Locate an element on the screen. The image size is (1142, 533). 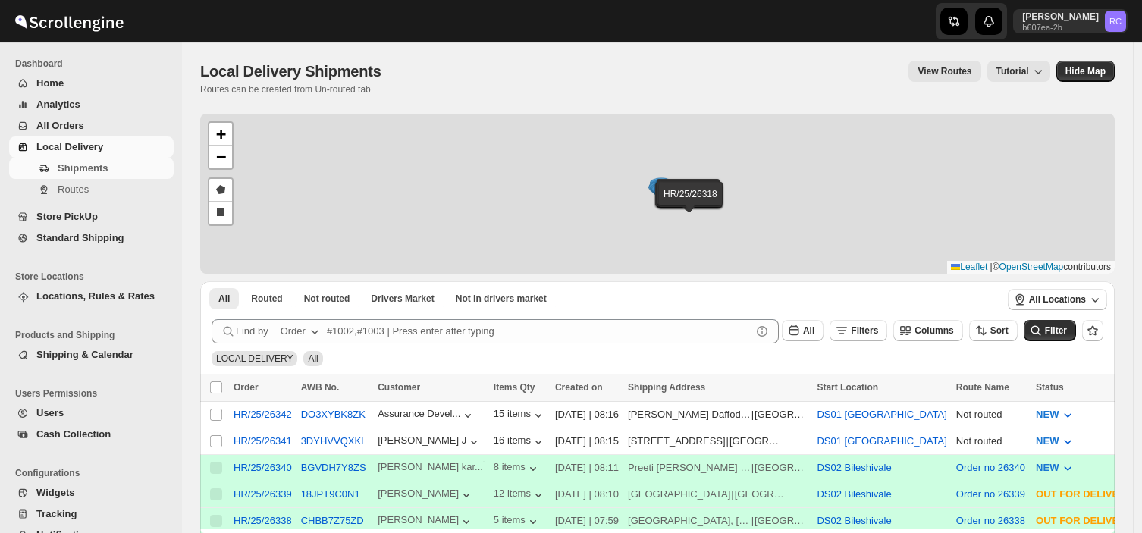
div: 15 items is located at coordinates (520, 416).